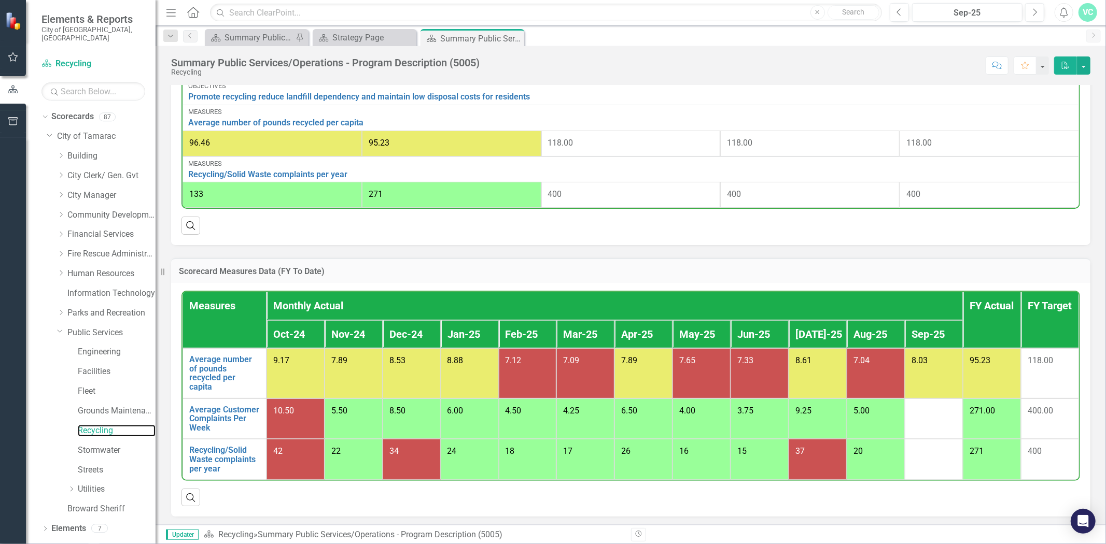 This screenshot has width=1106, height=544. I want to click on a: Broward Sheriff, so click(111, 509).